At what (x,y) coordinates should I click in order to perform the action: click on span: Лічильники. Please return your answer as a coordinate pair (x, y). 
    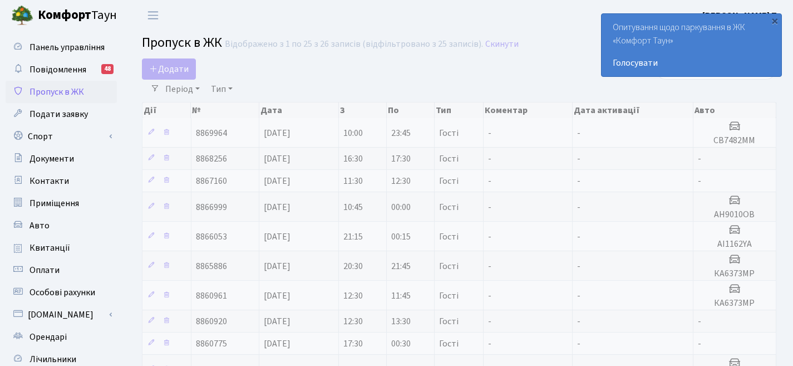
    Looking at the image, I should click on (53, 359).